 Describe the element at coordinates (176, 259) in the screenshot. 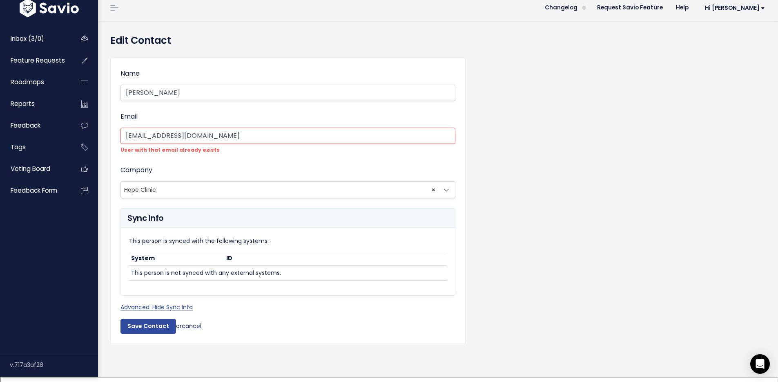

I see `th: System` at that location.